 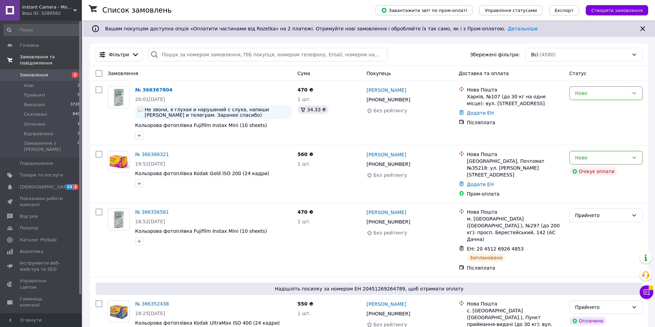 What do you see at coordinates (601, 307) in the screenshot?
I see `div: Прийнято` at bounding box center [601, 307].